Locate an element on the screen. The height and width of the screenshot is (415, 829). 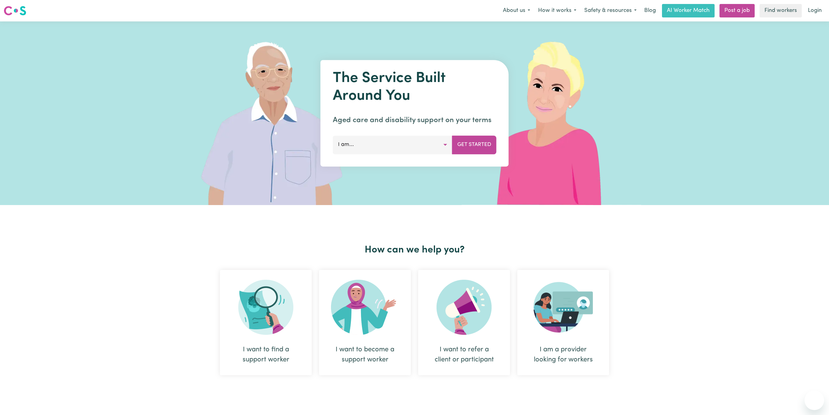
a: Blog is located at coordinates (650, 11).